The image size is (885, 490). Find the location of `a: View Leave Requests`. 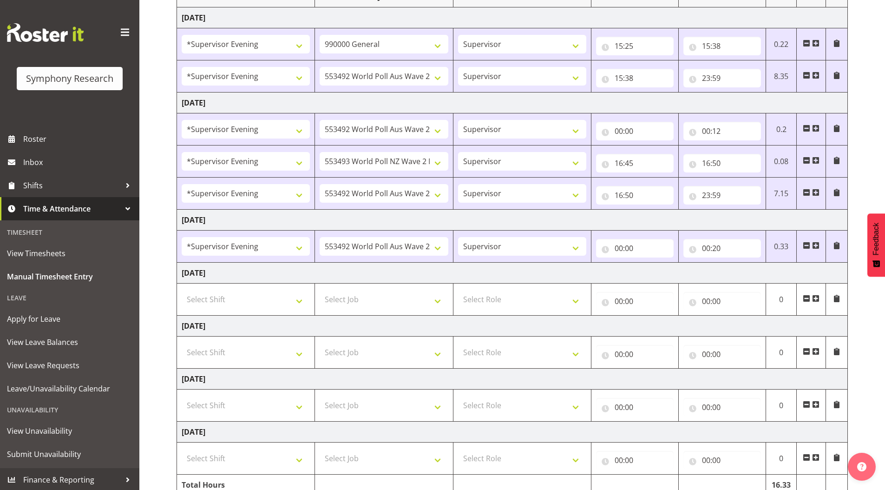

a: View Leave Requests is located at coordinates (70, 365).